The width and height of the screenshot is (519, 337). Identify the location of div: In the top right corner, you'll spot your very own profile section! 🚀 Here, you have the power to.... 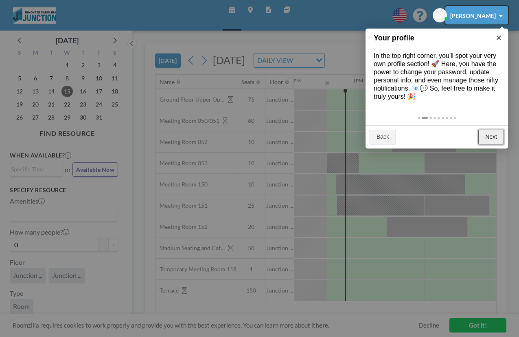
(437, 76).